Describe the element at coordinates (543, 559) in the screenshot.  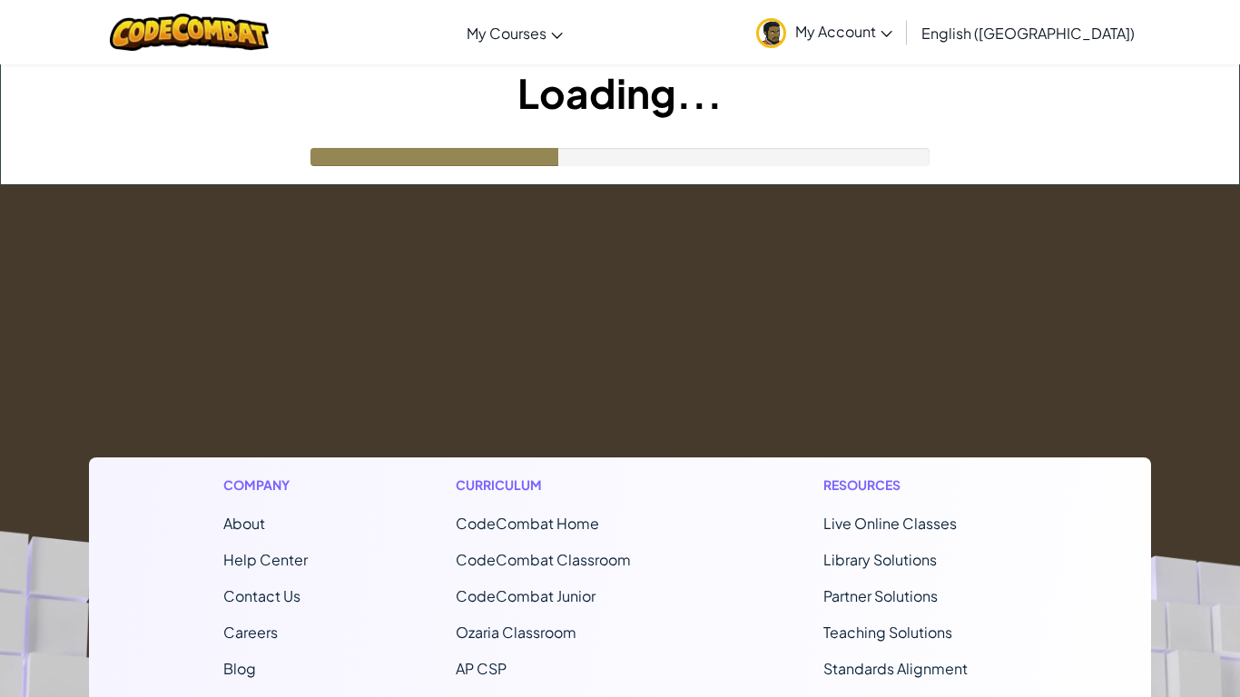
I see `a: CodeCombat Classroom` at that location.